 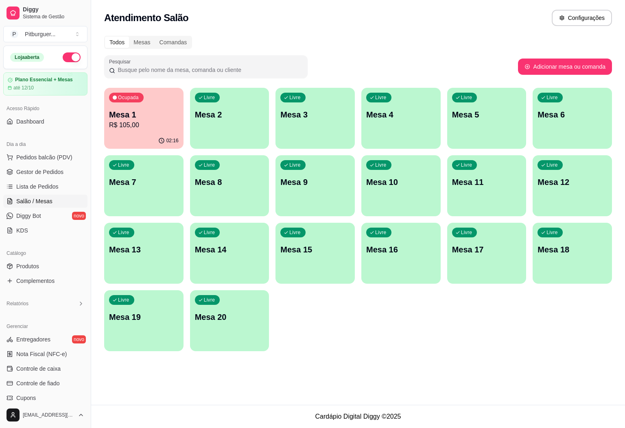 I want to click on a: Controle de caixa, so click(x=45, y=369).